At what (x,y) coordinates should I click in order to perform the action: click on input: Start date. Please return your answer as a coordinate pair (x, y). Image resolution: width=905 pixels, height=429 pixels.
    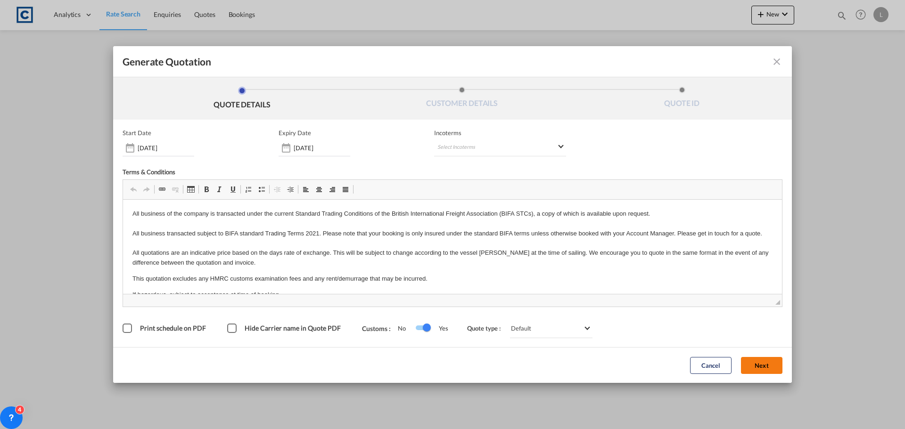
    Looking at the image, I should click on (166, 148).